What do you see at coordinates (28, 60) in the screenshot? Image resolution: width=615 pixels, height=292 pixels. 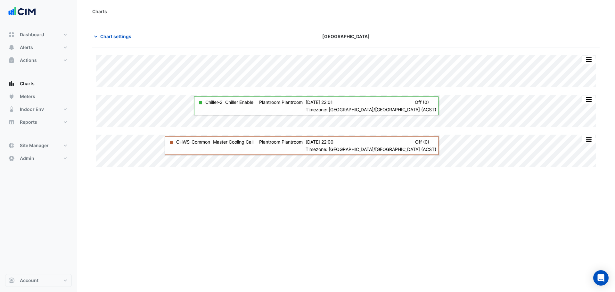 I see `span: Actions` at bounding box center [28, 60].